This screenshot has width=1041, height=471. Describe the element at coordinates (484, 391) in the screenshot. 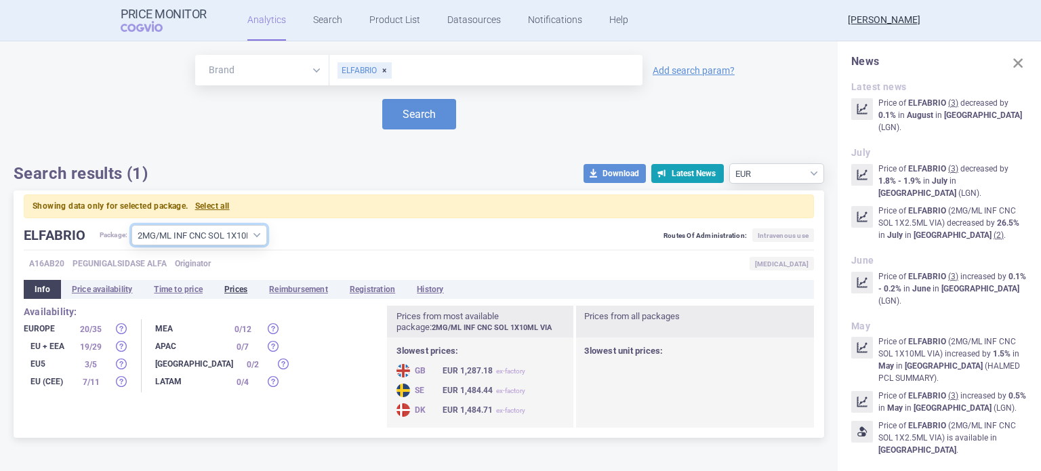

I see `div: EUR 1,484.44` at that location.